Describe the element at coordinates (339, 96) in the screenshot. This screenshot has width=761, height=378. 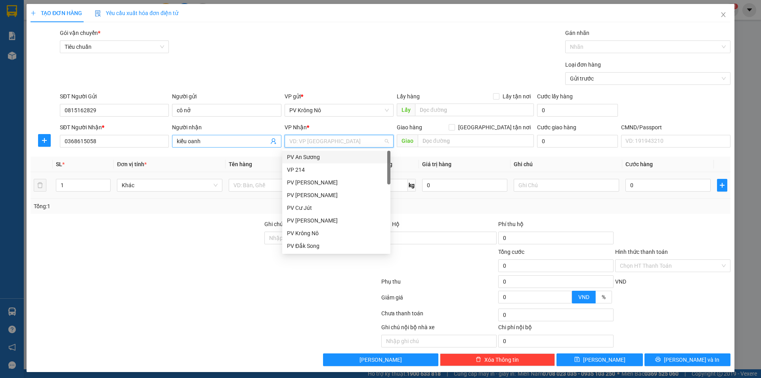
I see `div: VP gửi` at that location.